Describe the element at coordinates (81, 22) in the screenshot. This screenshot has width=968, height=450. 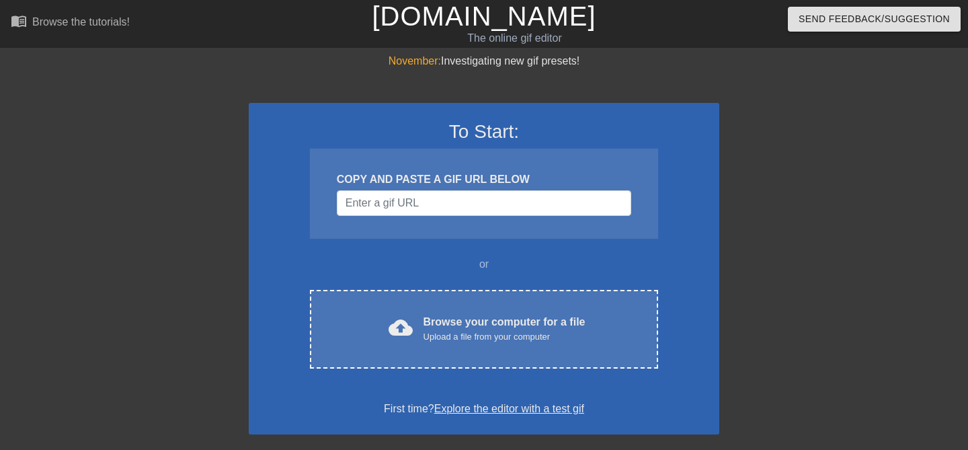
I see `div: Browse the tutorials!` at that location.